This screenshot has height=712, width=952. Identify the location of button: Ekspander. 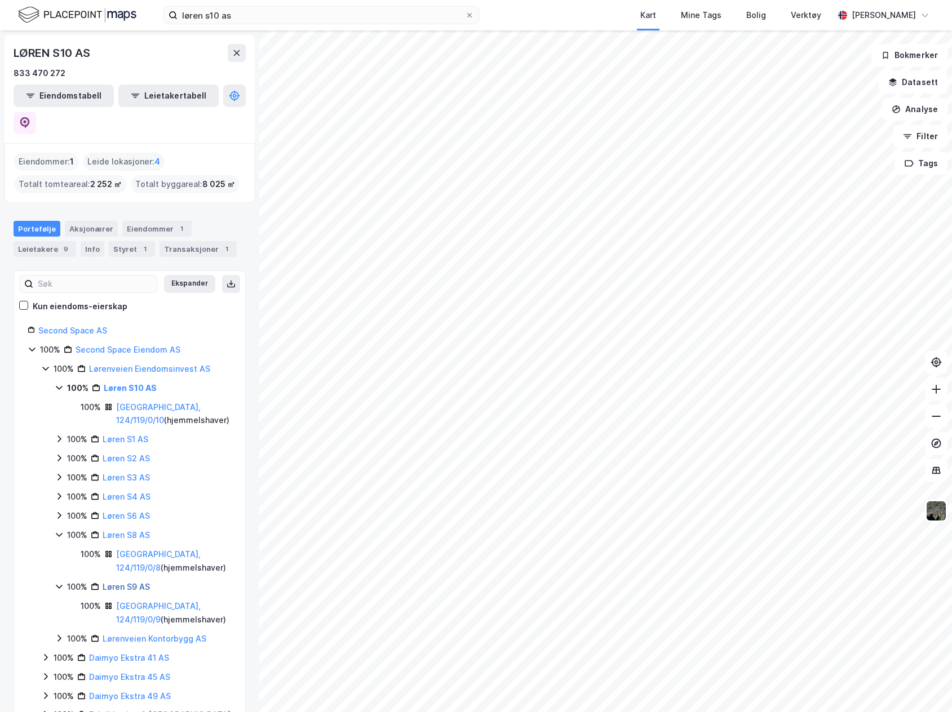
(189, 284).